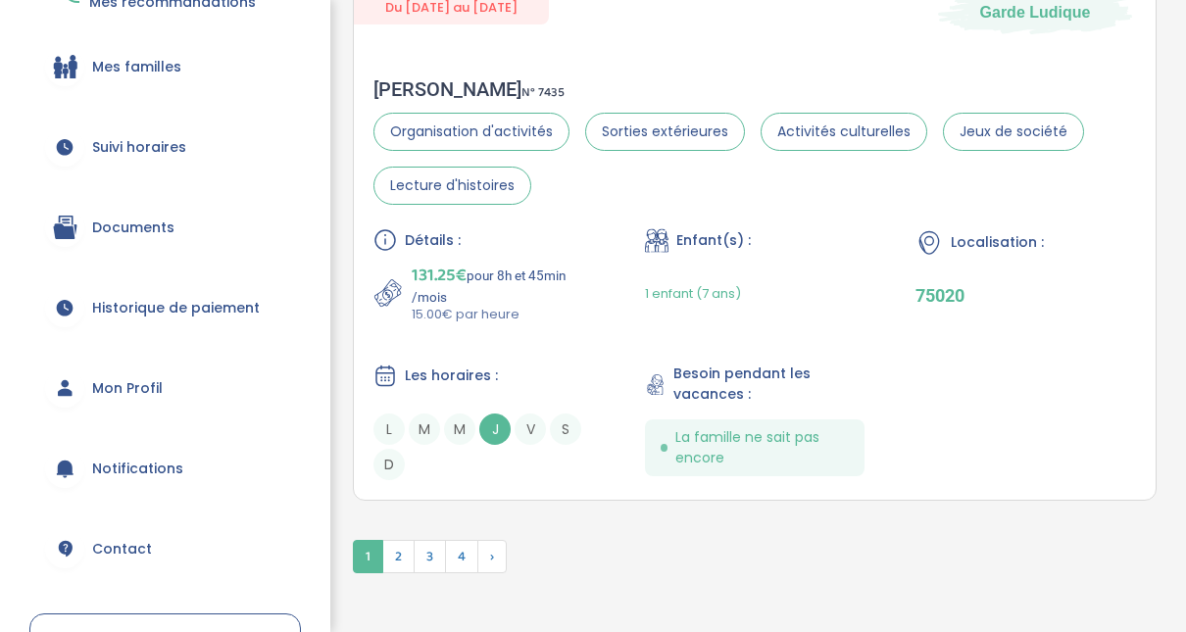 This screenshot has height=632, width=1186. What do you see at coordinates (432, 240) in the screenshot?
I see `span: Détails :` at bounding box center [432, 240].